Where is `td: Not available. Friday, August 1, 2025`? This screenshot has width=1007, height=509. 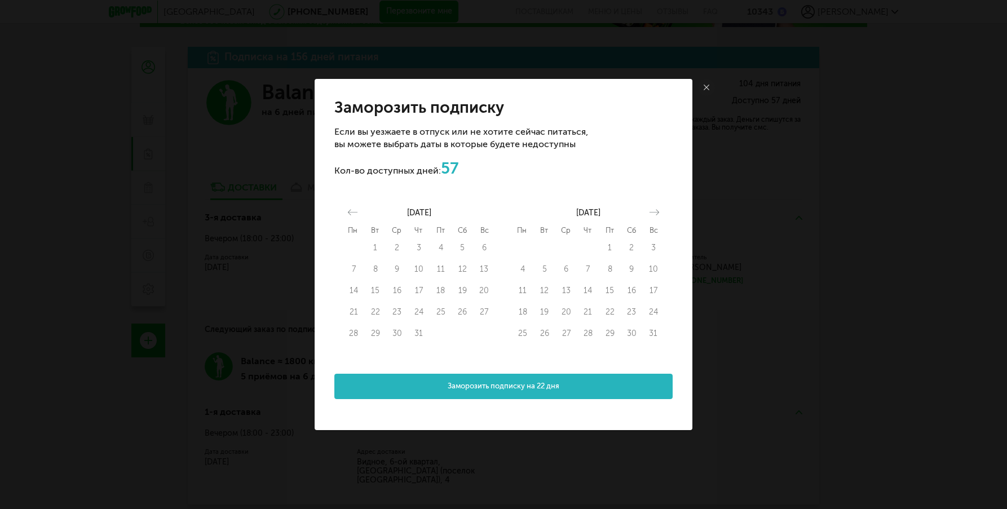 td: Not available. Friday, August 1, 2025 is located at coordinates (609, 247).